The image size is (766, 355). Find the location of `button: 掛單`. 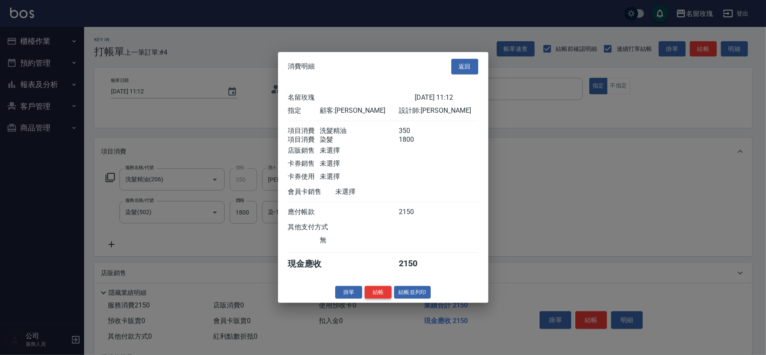

button: 掛單 is located at coordinates (349, 292).